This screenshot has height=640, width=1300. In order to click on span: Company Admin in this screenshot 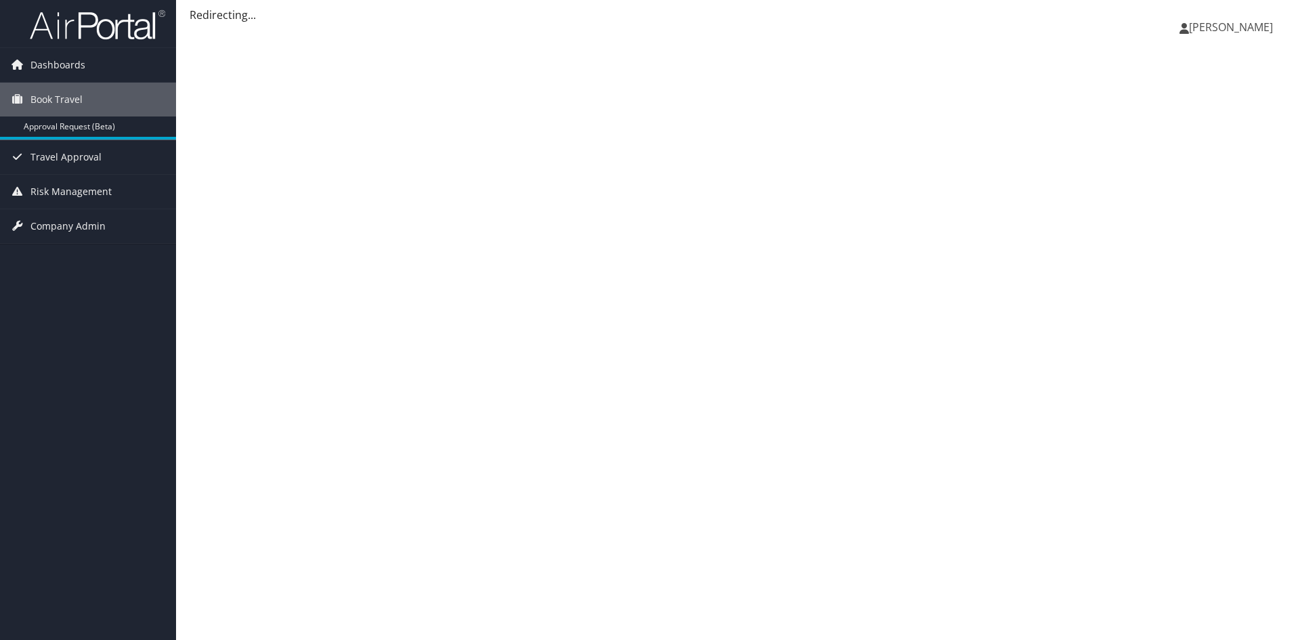, I will do `click(68, 226)`.